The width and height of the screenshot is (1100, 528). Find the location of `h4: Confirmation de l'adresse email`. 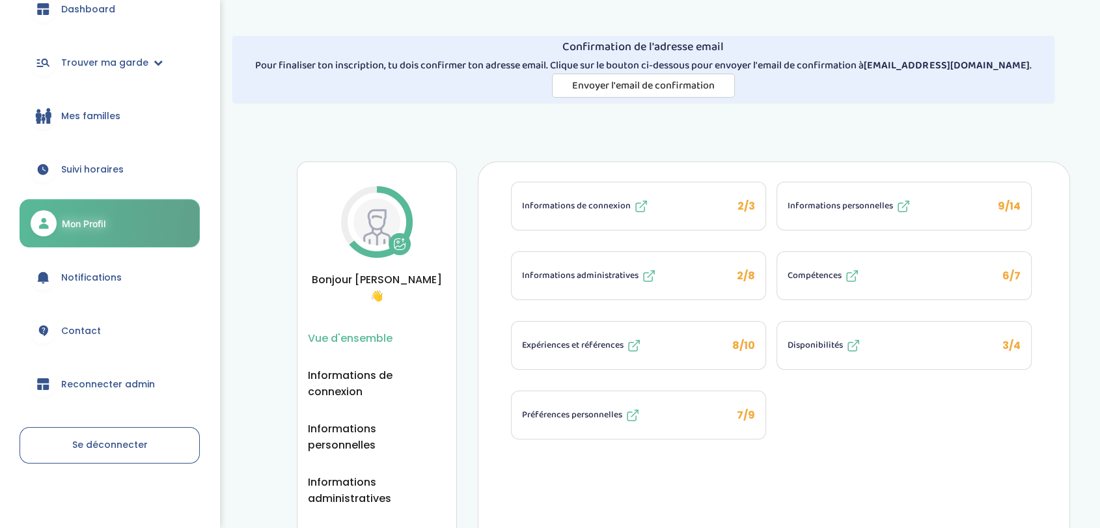

h4: Confirmation de l'adresse email is located at coordinates (643, 48).